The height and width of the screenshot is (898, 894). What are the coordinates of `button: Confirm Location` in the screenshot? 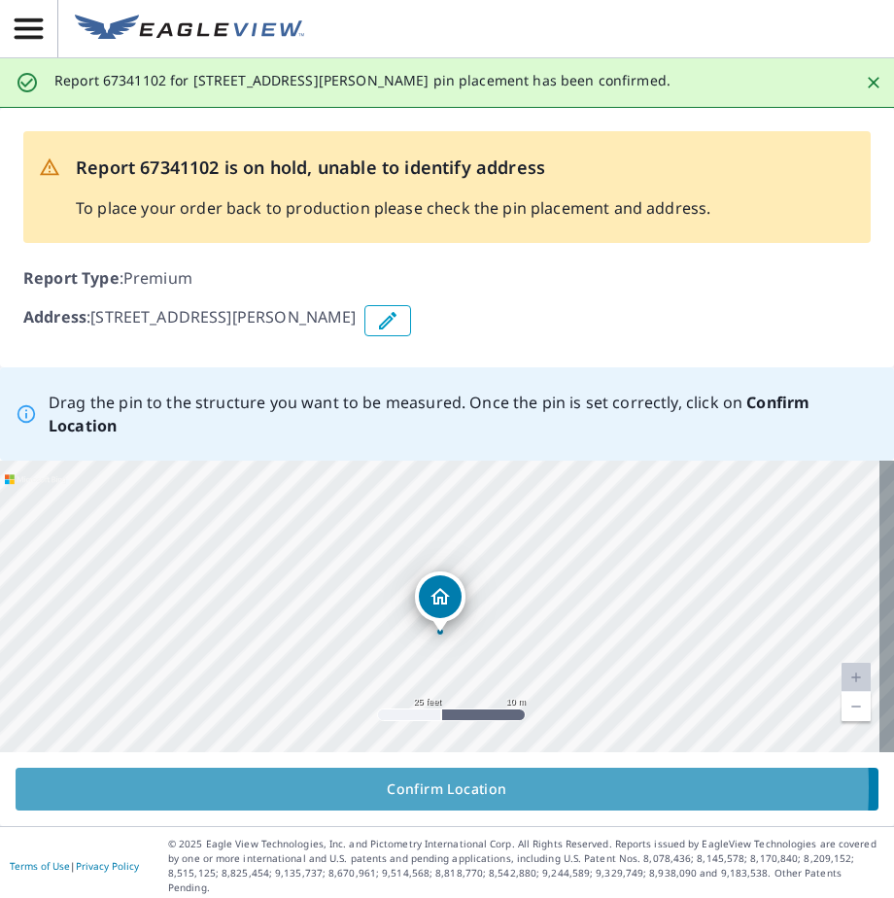 It's located at (447, 789).